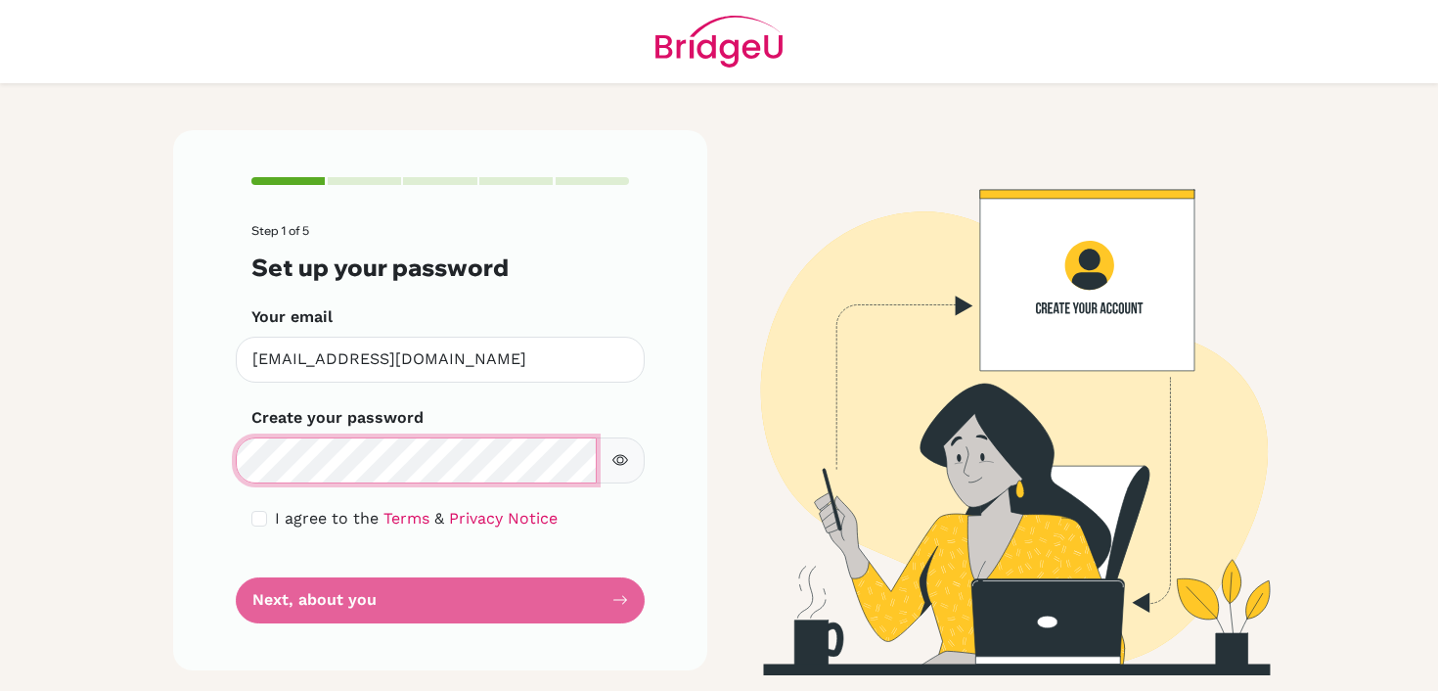  What do you see at coordinates (406, 517) in the screenshot?
I see `a: Terms` at bounding box center [406, 517].